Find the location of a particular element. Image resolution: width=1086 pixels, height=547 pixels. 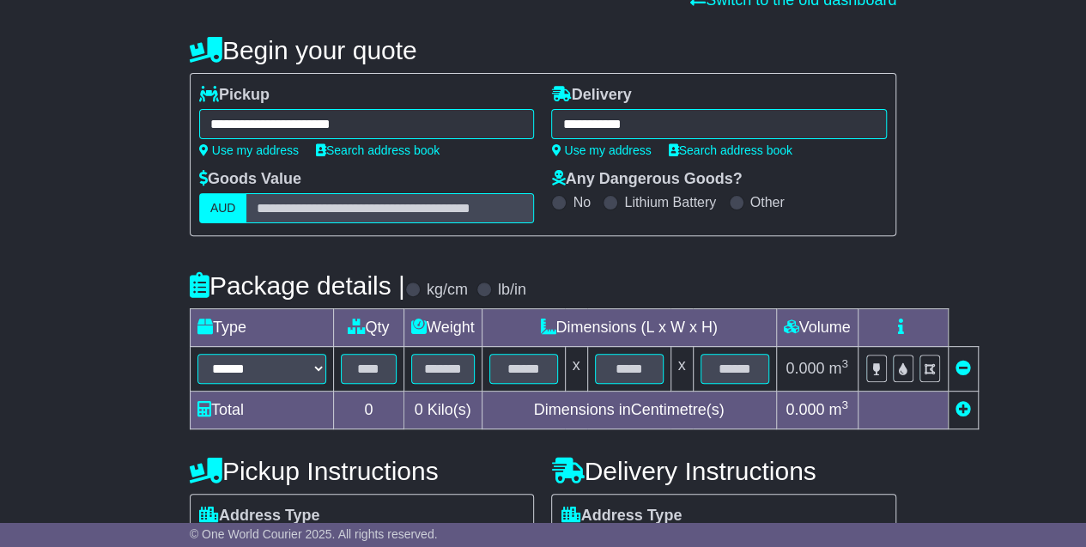

label: lb/in is located at coordinates (511, 290).